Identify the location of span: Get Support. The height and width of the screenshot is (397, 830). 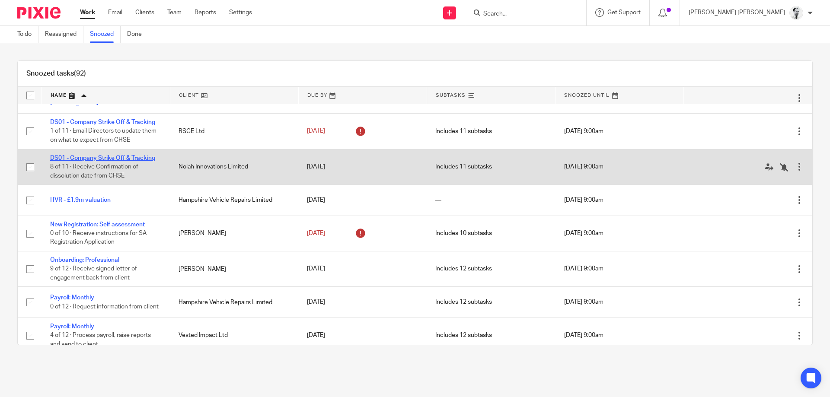
(624, 13).